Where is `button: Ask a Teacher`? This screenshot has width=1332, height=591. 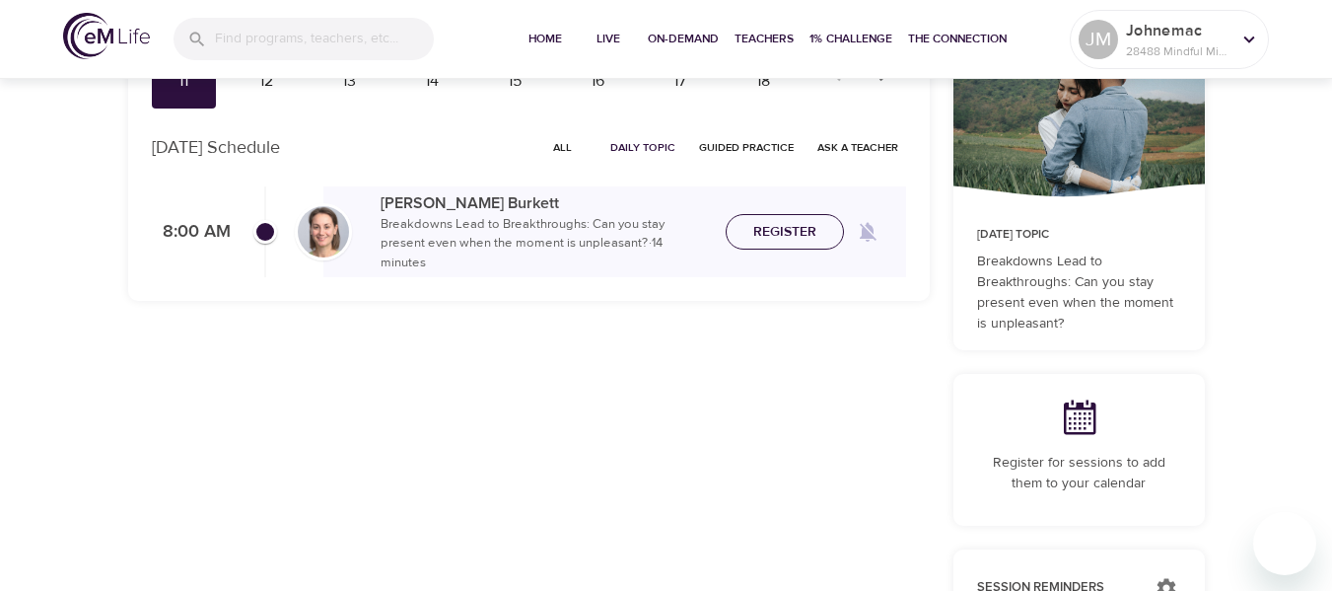
button: Ask a Teacher is located at coordinates (858, 147).